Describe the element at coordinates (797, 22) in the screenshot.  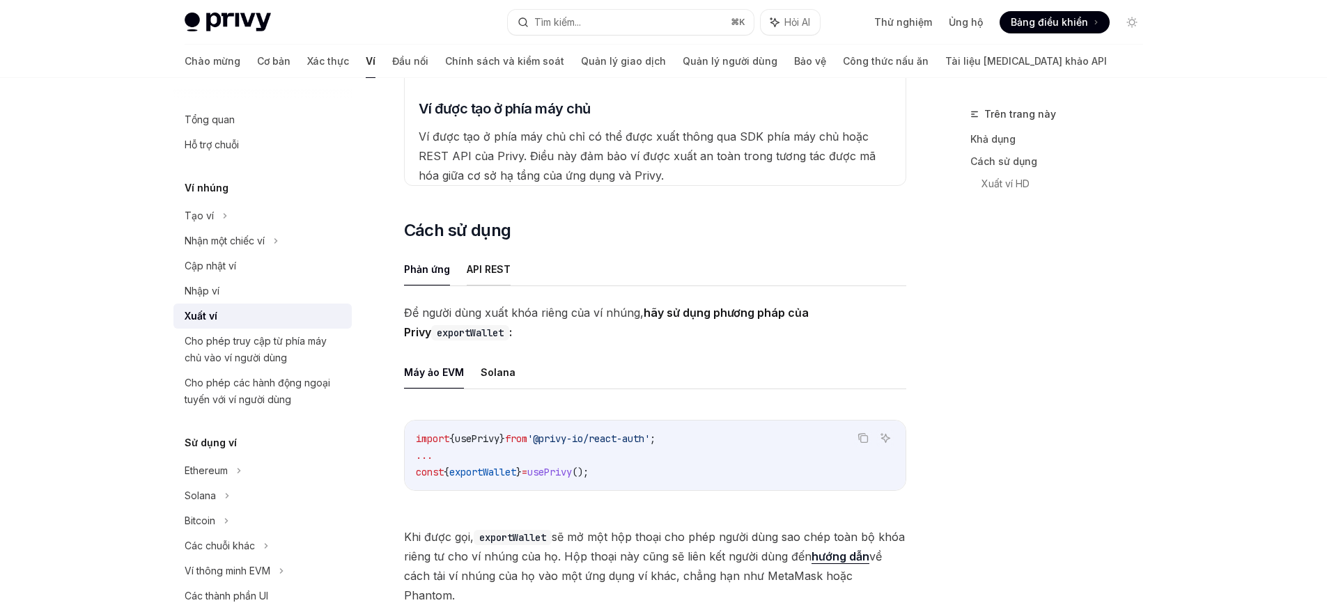
I see `font: Hỏi AI` at that location.